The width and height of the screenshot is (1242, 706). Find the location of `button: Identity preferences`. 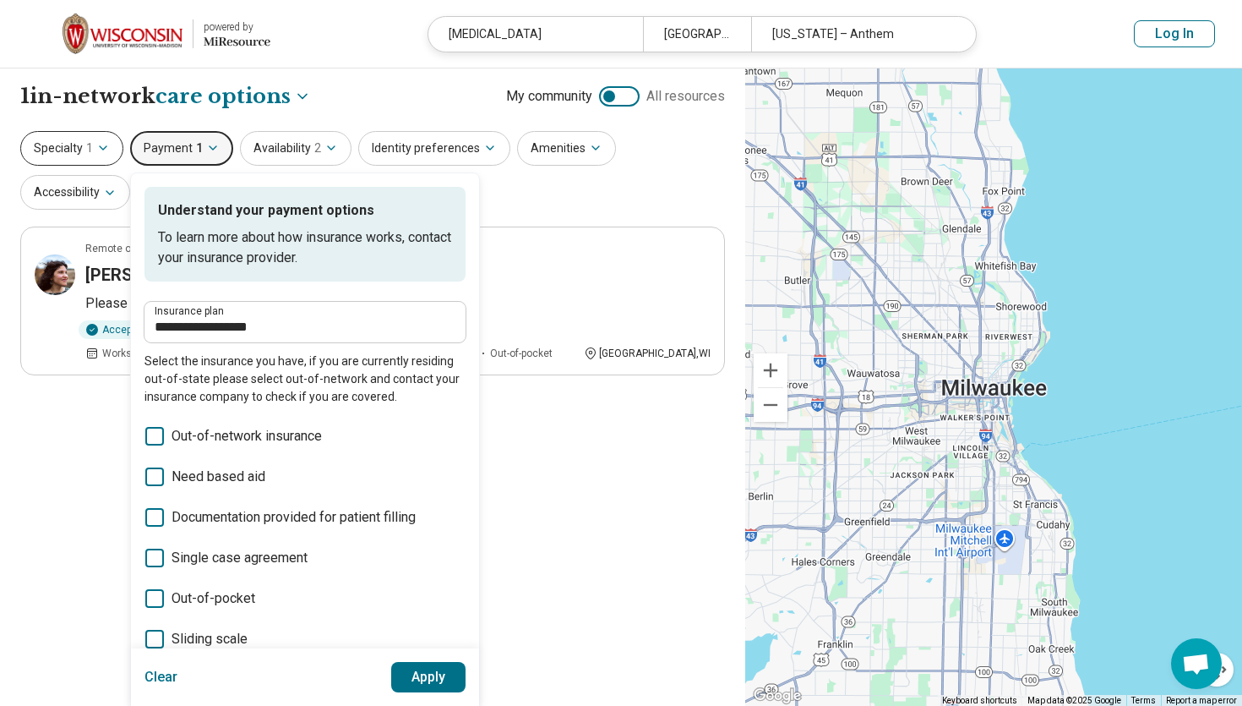

button: Identity preferences is located at coordinates (434, 148).